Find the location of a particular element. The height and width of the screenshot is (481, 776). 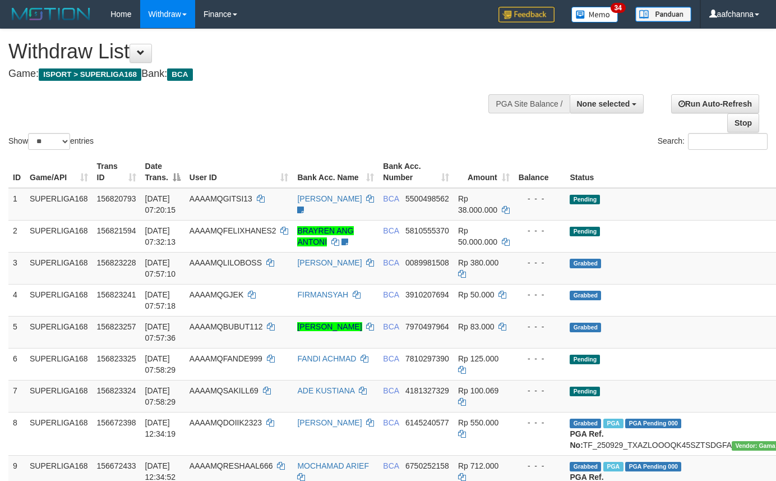

button: None selected is located at coordinates (607, 104).